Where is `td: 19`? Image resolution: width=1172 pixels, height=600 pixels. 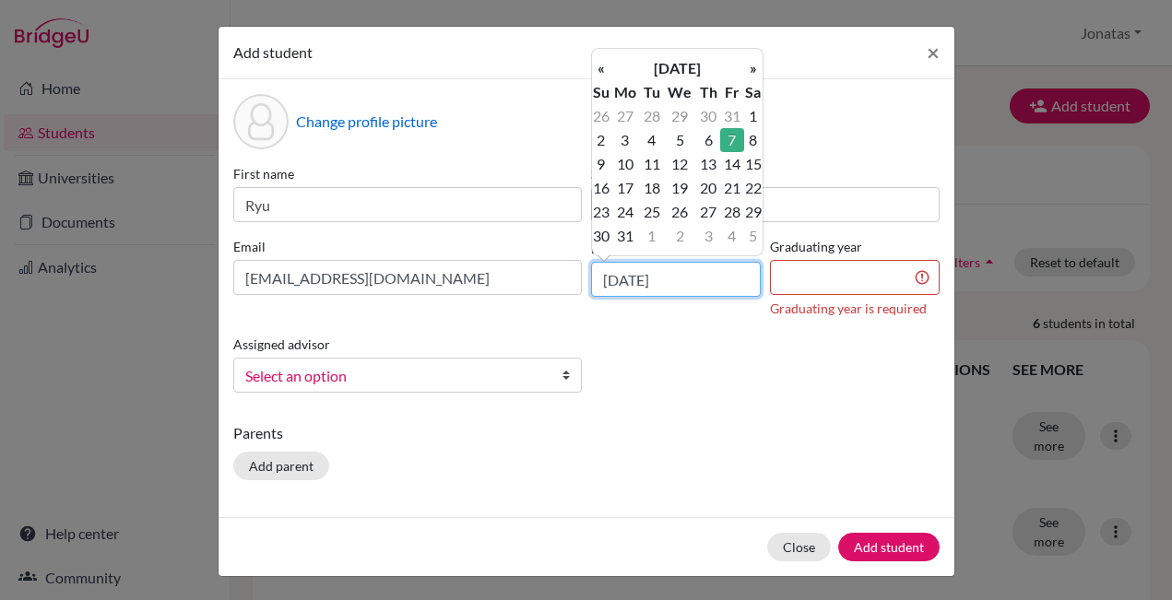
td: 19 is located at coordinates (679, 188).